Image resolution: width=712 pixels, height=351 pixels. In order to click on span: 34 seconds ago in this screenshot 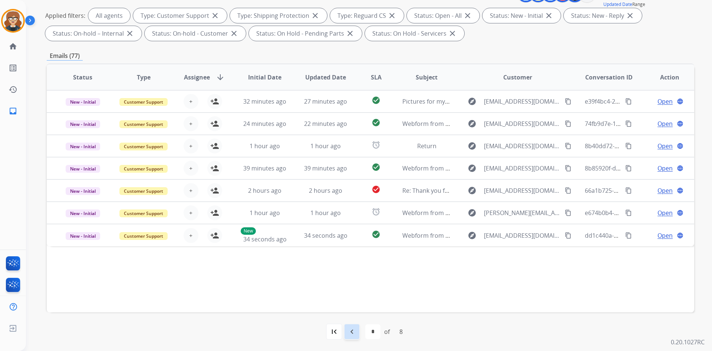, I will do `click(326, 235)`.